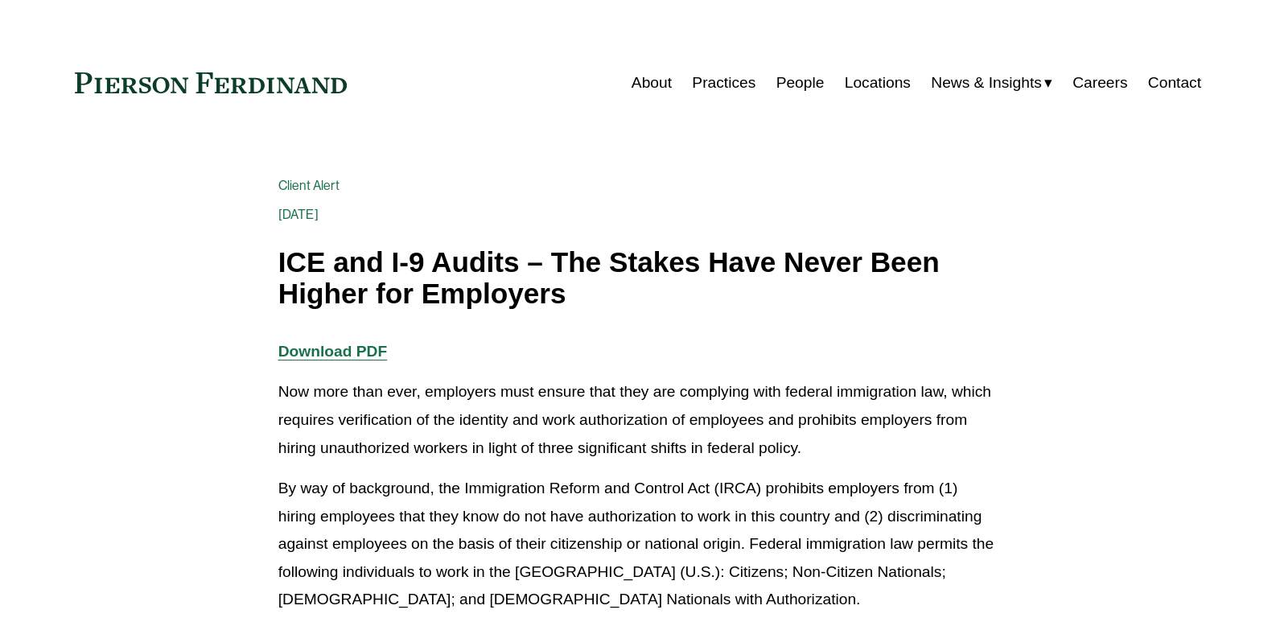  What do you see at coordinates (638, 278) in the screenshot?
I see `h1: ICE and I-9 Audits – The Stakes Have Never Been Higher for Employers` at bounding box center [638, 278].